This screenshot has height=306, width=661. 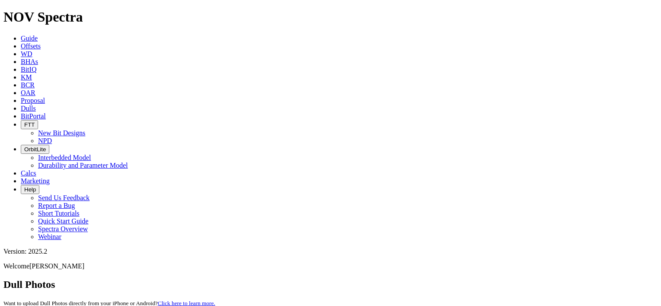 What do you see at coordinates (330, 252) in the screenshot?
I see `div: Version: 2025.2` at bounding box center [330, 252].